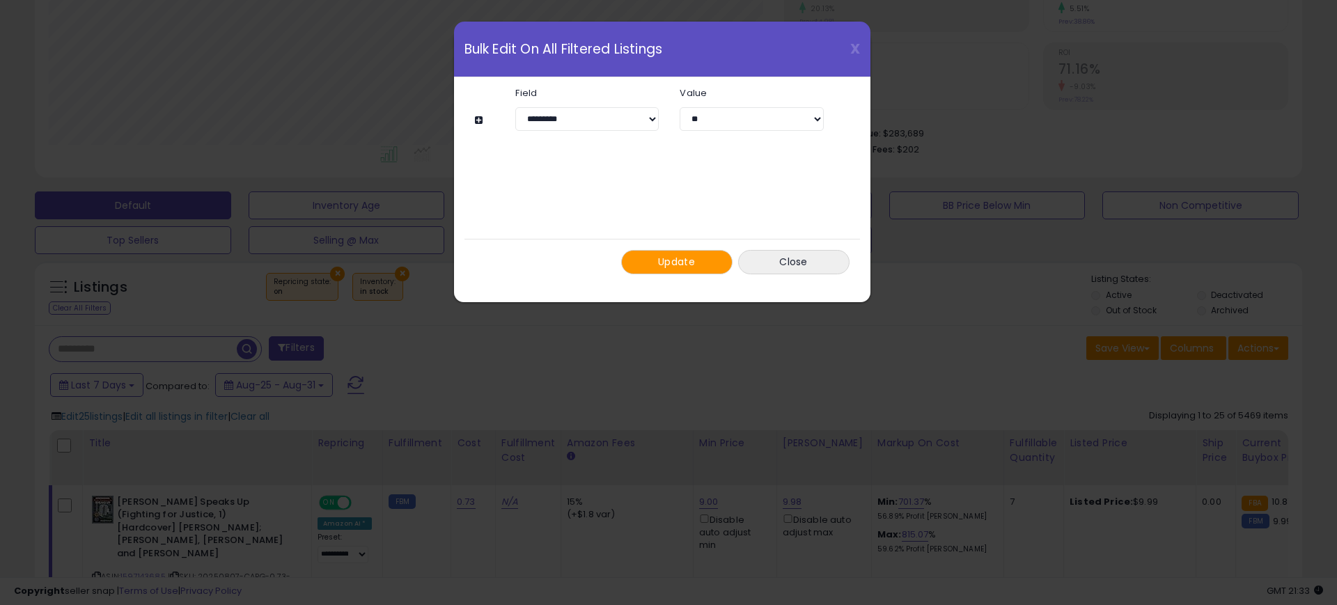  Describe the element at coordinates (563, 49) in the screenshot. I see `span: Bulk Edit On All Filtered Listings` at that location.